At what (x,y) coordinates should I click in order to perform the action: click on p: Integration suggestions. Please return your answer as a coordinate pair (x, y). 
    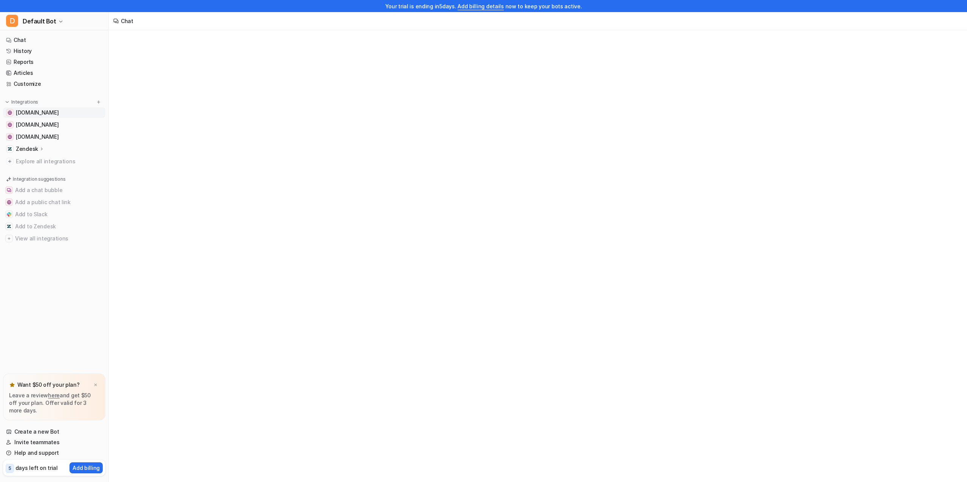
    Looking at the image, I should click on (39, 179).